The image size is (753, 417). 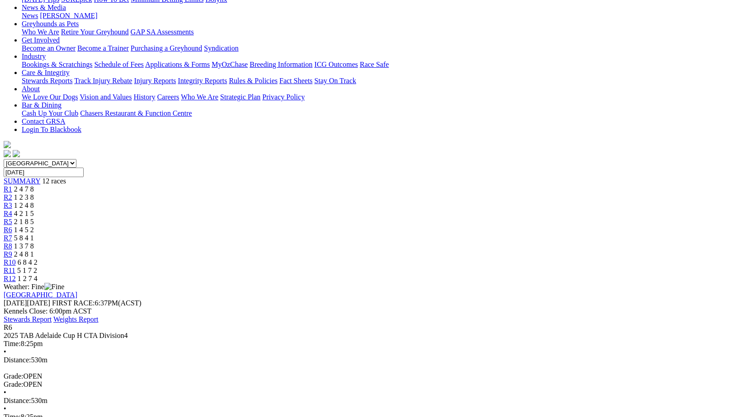 I want to click on a: Schedule of Fees, so click(x=118, y=64).